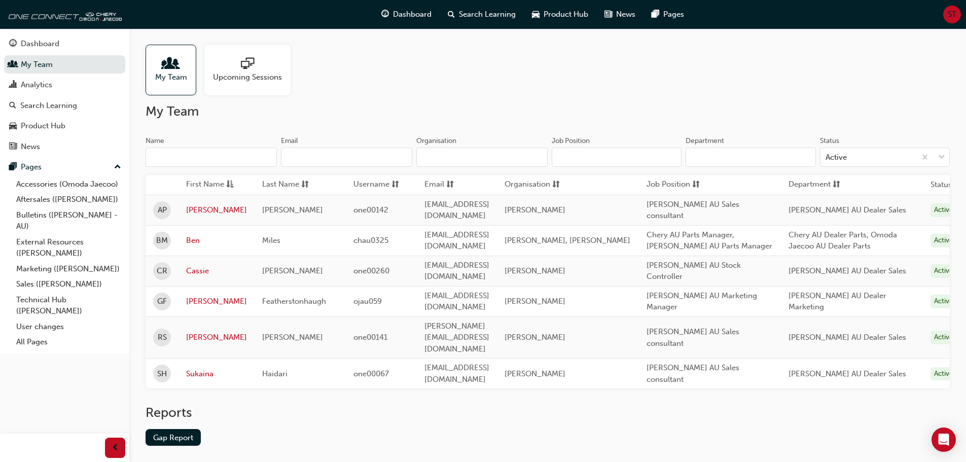 The width and height of the screenshot is (966, 462). Describe the element at coordinates (371, 184) in the screenshot. I see `span: Username` at that location.